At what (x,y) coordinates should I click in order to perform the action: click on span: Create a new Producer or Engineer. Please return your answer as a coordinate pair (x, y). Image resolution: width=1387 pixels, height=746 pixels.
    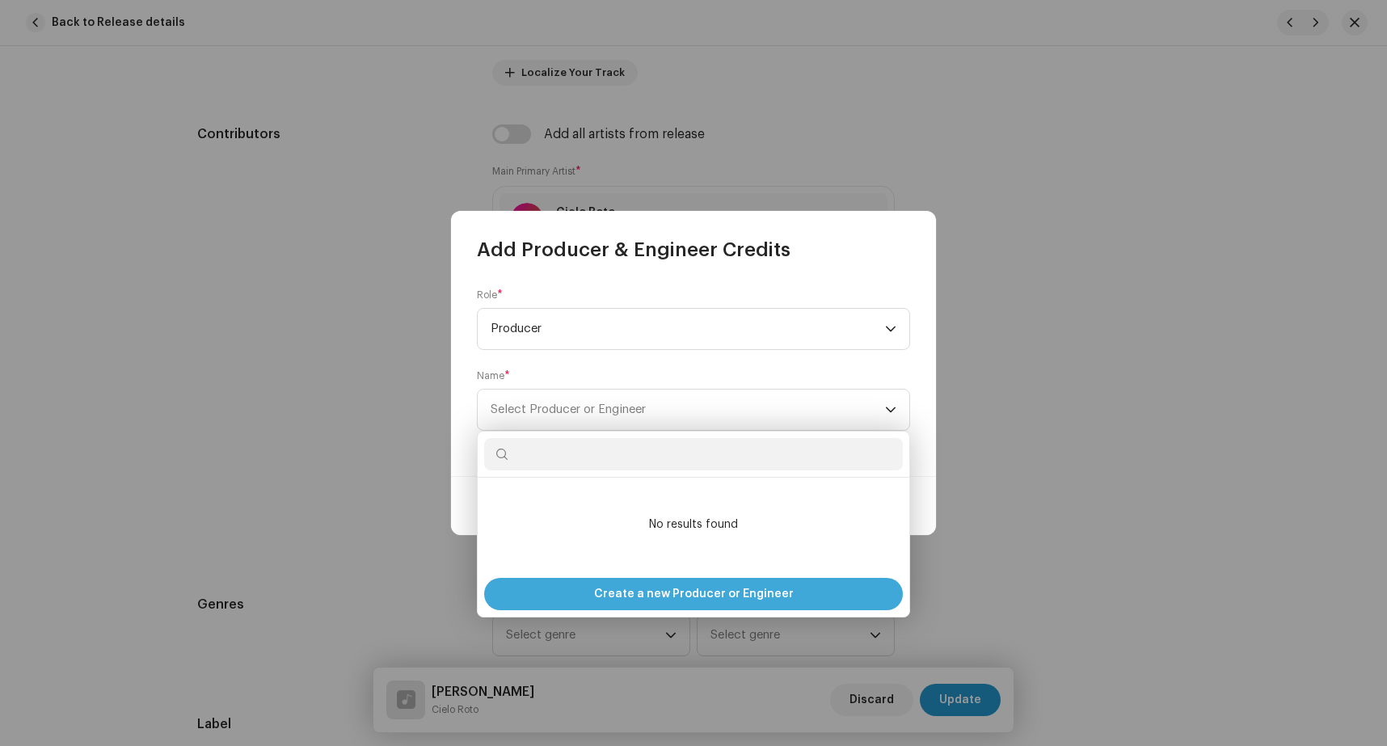
    Looking at the image, I should click on (693, 594).